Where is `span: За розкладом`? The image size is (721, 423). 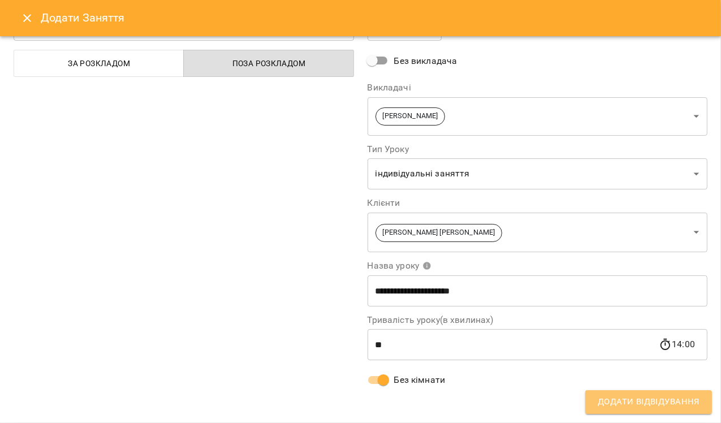
span: За розкладом is located at coordinates (99, 63).